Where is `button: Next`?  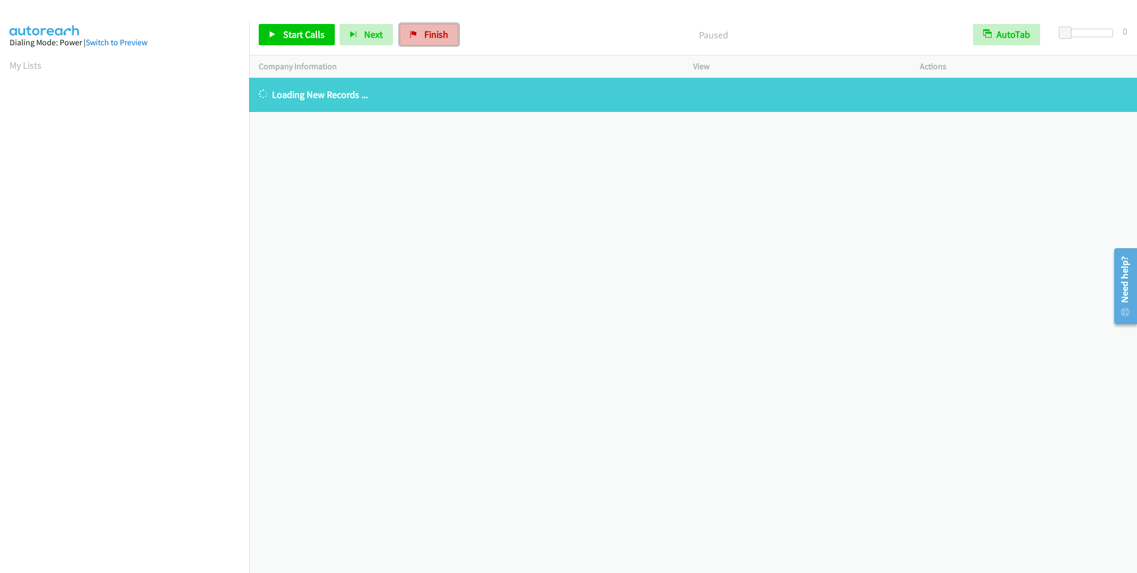 button: Next is located at coordinates (366, 35).